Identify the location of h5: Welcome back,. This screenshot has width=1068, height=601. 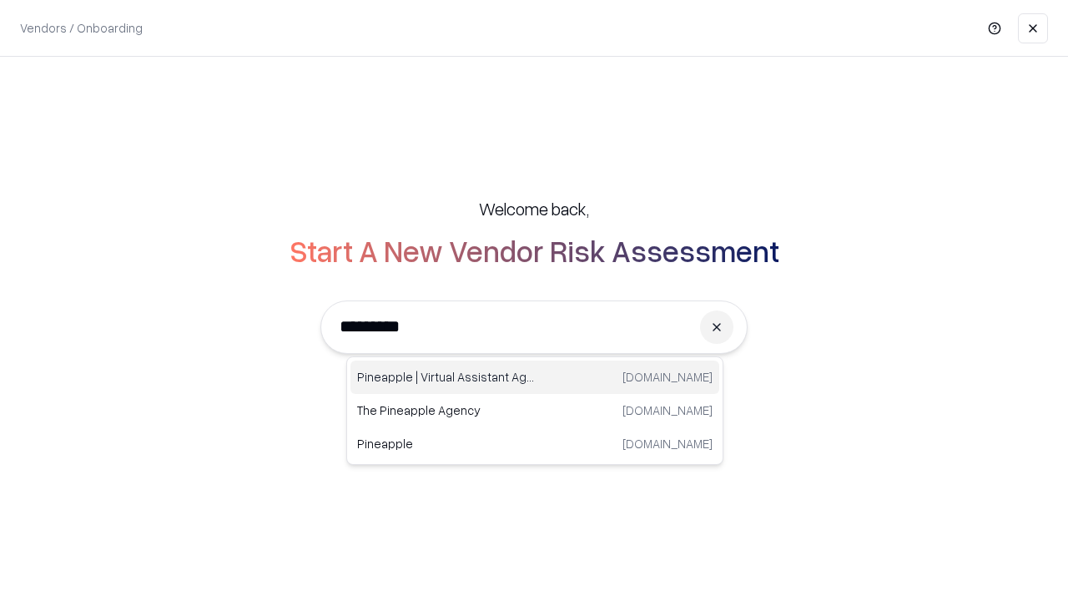
(534, 209).